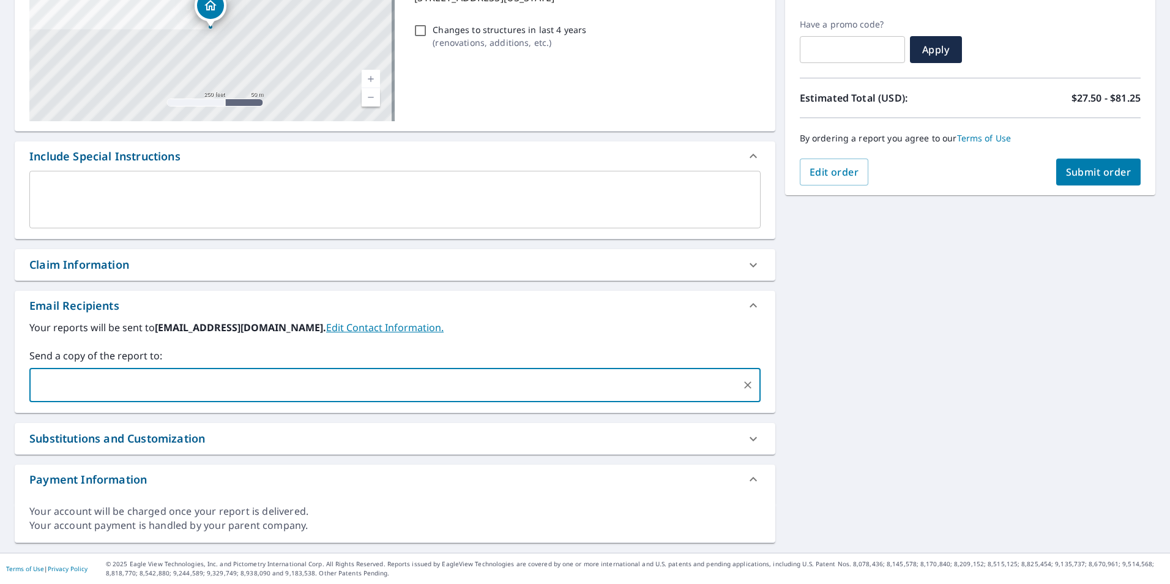 The image size is (1170, 584). What do you see at coordinates (936, 50) in the screenshot?
I see `button: Apply` at bounding box center [936, 50].